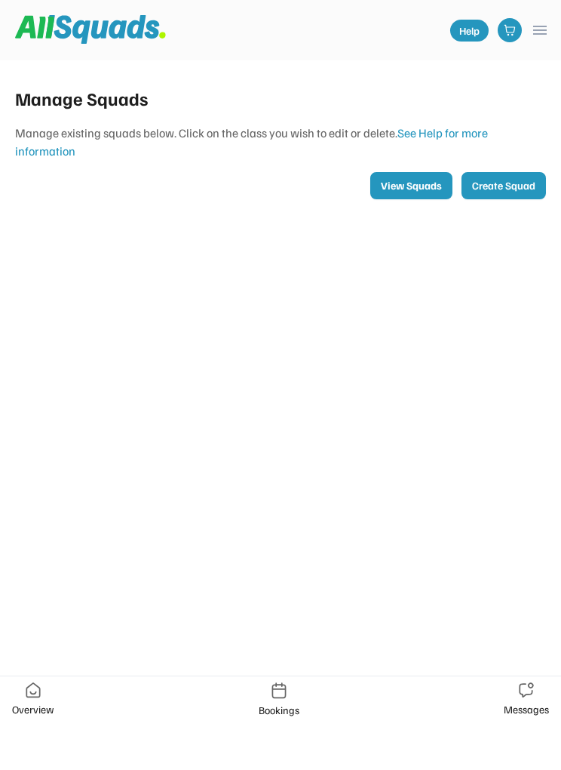 This screenshot has width=561, height=770. What do you see at coordinates (527, 708) in the screenshot?
I see `div: Messages` at bounding box center [527, 708].